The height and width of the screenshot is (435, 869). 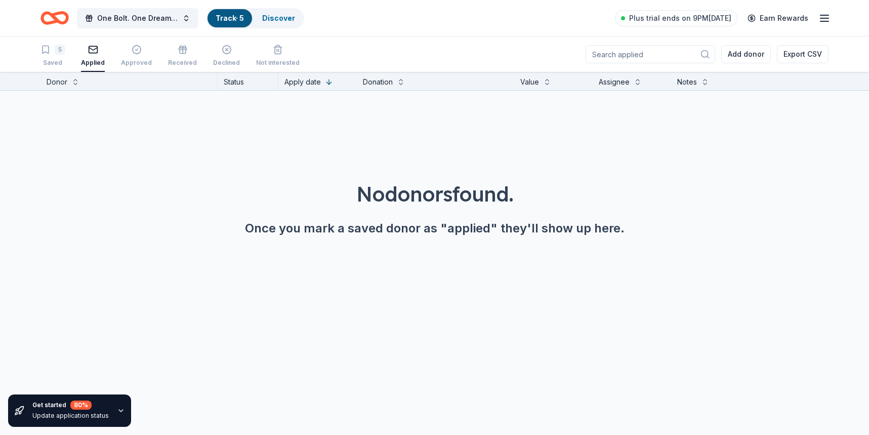 I want to click on div: No donors found., so click(x=434, y=194).